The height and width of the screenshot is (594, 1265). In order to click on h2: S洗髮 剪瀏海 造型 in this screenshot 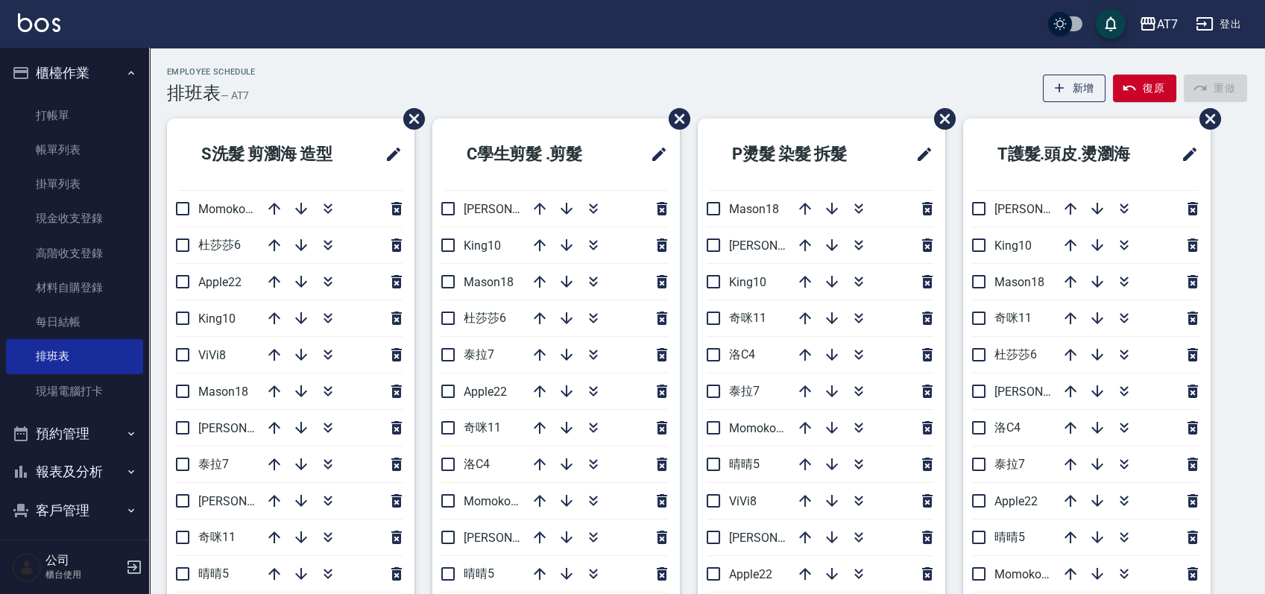, I will do `click(272, 154)`.